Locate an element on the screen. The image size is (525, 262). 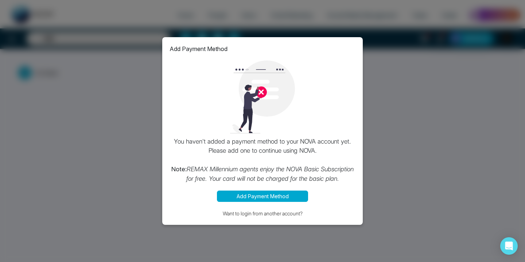
p: Add Payment Method is located at coordinates (198, 49).